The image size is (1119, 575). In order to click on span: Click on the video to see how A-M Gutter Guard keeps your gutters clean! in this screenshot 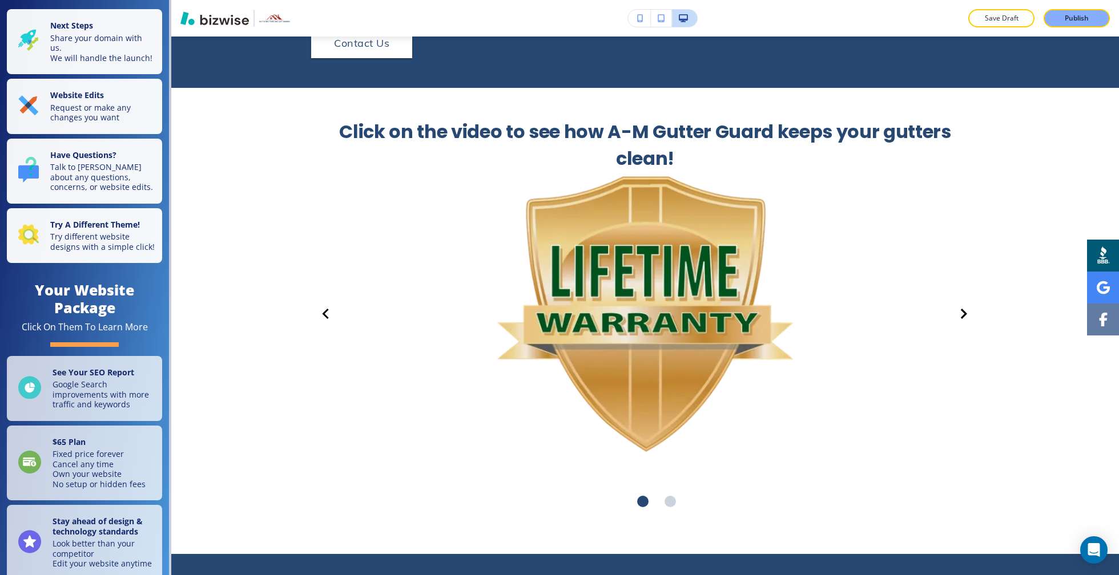, I will do `click(647, 145)`.